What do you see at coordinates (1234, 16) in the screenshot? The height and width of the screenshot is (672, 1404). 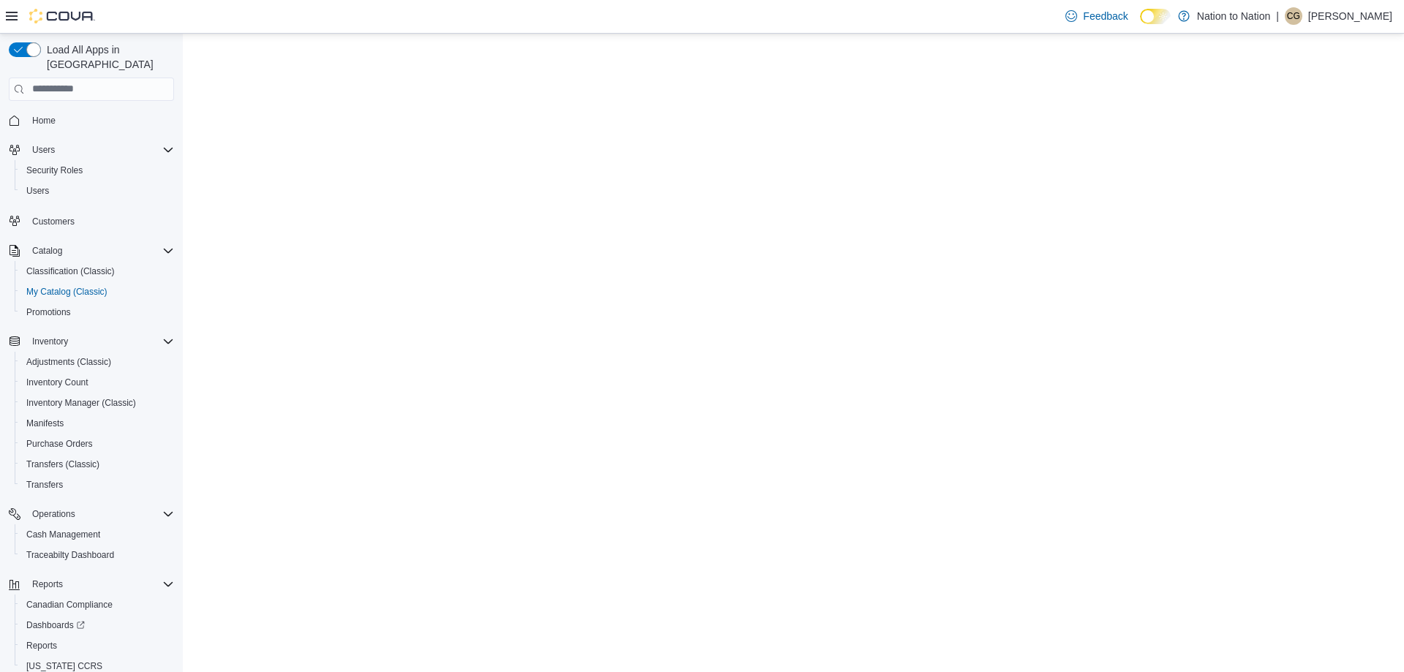 I see `p: Nation to Nation` at bounding box center [1234, 16].